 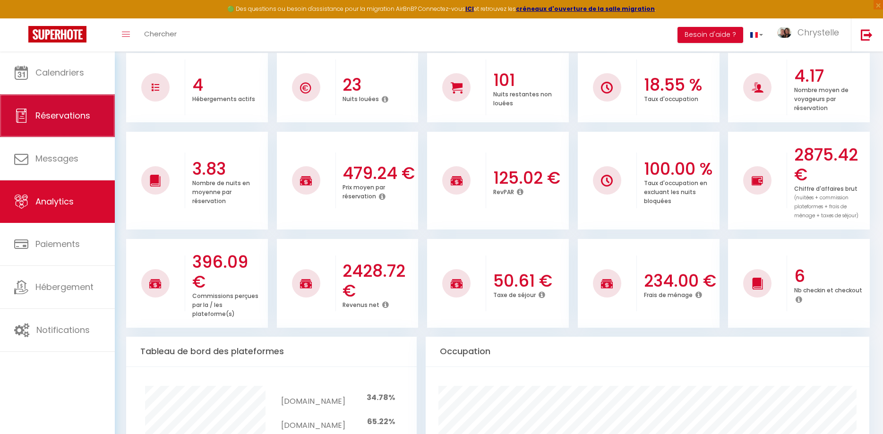 I want to click on span: Notifications, so click(x=63, y=330).